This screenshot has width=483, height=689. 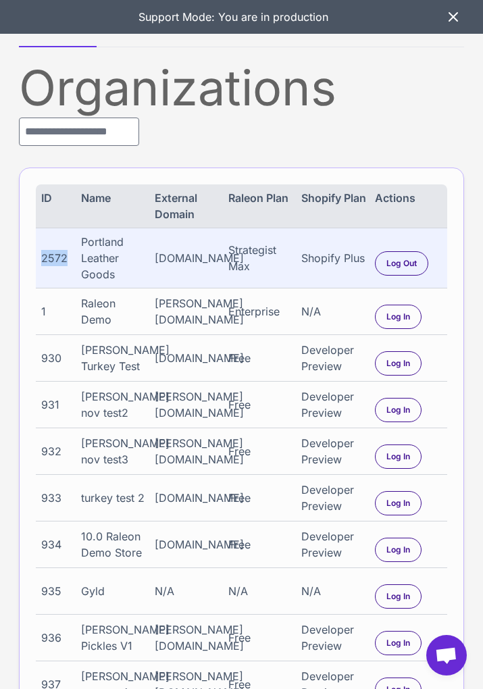 What do you see at coordinates (188, 206) in the screenshot?
I see `div: External Domain` at bounding box center [188, 206].